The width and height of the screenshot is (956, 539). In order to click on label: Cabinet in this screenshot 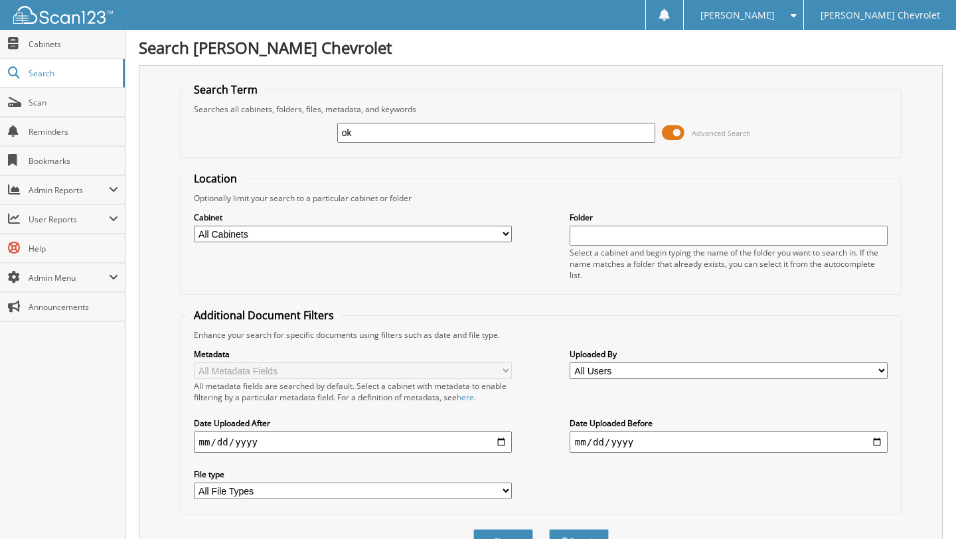, I will do `click(353, 217)`.